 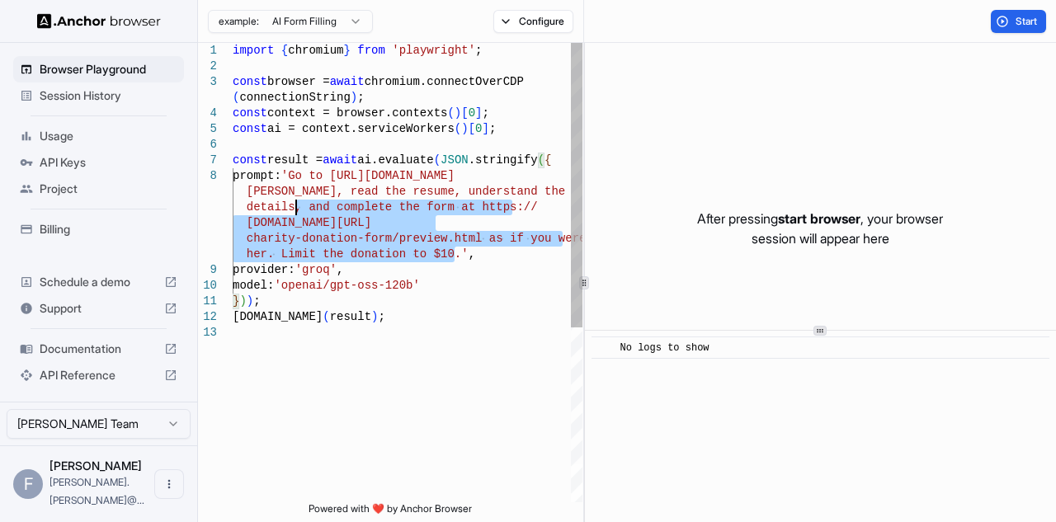 I want to click on p: After pressing , your browser session will appear here, so click(x=820, y=228).